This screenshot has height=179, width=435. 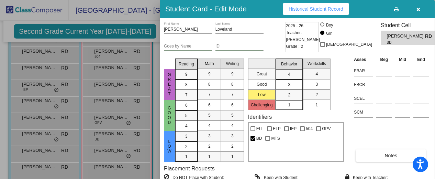 What do you see at coordinates (260, 128) in the screenshot?
I see `span: ELL` at bounding box center [260, 128].